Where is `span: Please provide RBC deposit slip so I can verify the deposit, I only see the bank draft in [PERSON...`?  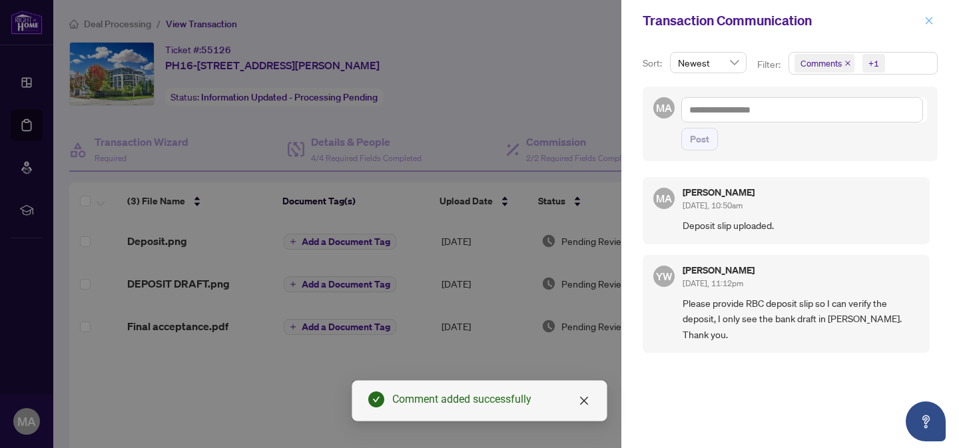 span: Please provide RBC deposit slip so I can verify the deposit, I only see the bank draft in [PERSON... is located at coordinates (801, 319).